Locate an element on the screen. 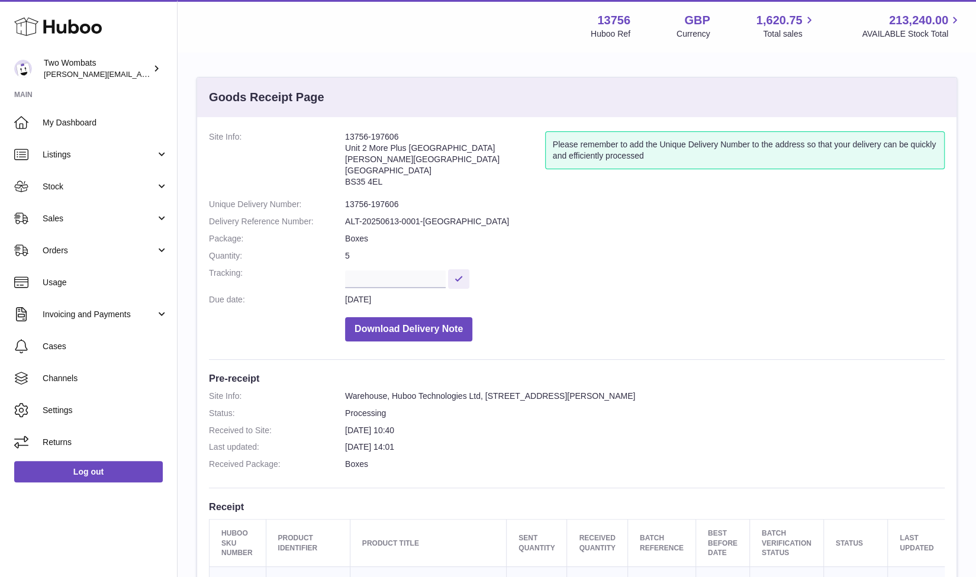 This screenshot has height=577, width=976. strong: GBP is located at coordinates (697, 20).